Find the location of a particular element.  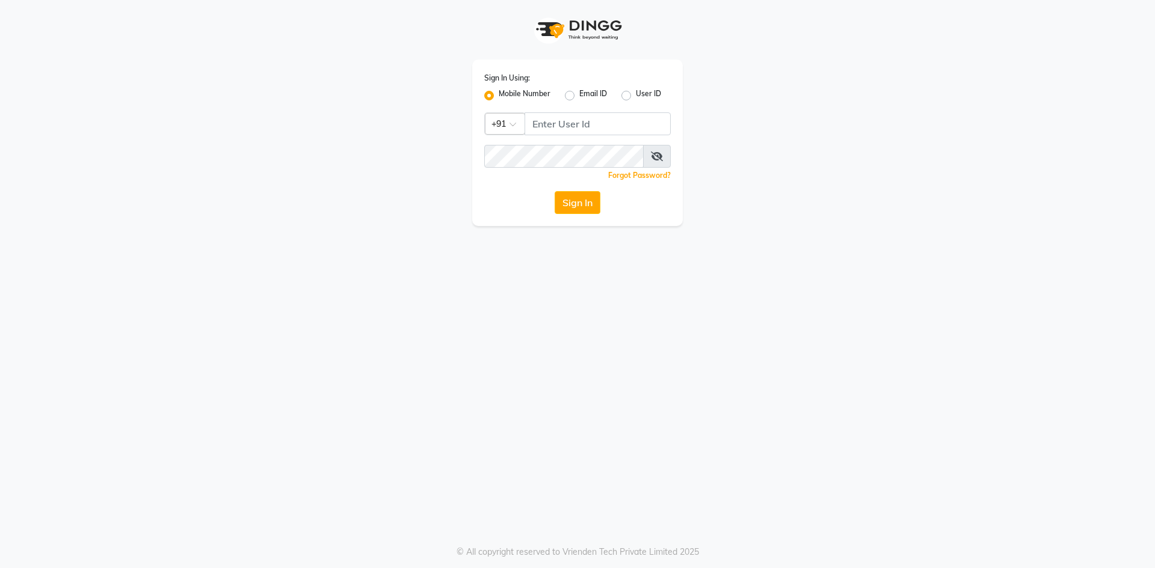

label: User ID is located at coordinates (648, 96).